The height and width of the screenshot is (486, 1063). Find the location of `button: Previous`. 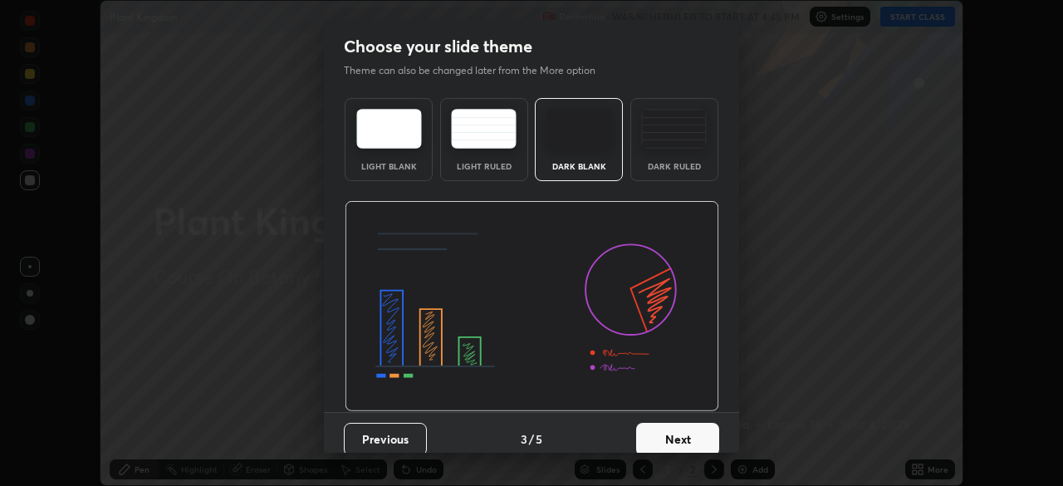

button: Previous is located at coordinates (385, 439).